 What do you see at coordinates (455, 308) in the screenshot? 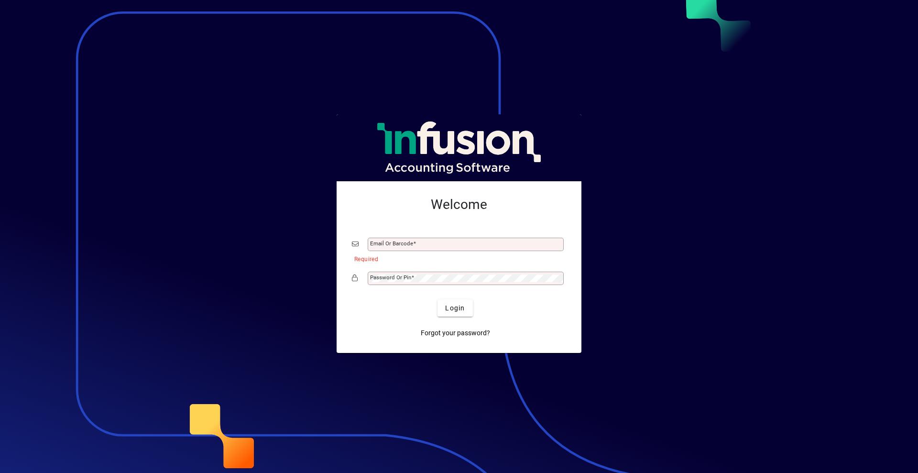
I see `span: Login` at bounding box center [455, 308].